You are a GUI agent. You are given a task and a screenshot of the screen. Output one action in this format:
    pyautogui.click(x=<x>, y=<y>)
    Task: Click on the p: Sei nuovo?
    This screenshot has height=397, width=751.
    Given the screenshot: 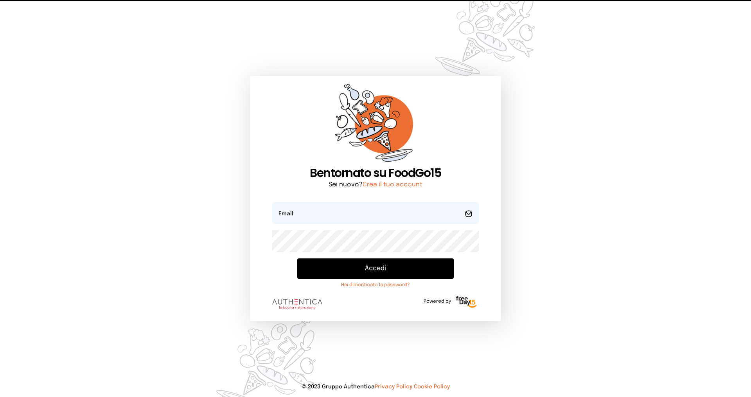 What is the action you would take?
    pyautogui.click(x=376, y=185)
    